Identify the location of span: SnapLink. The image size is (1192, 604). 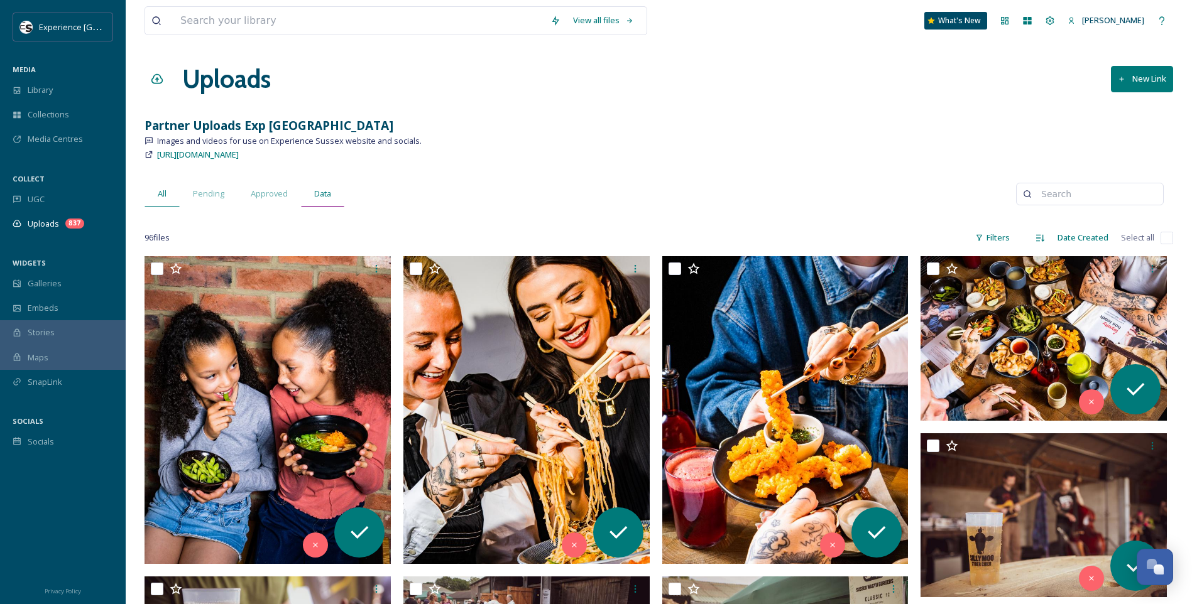
(45, 382).